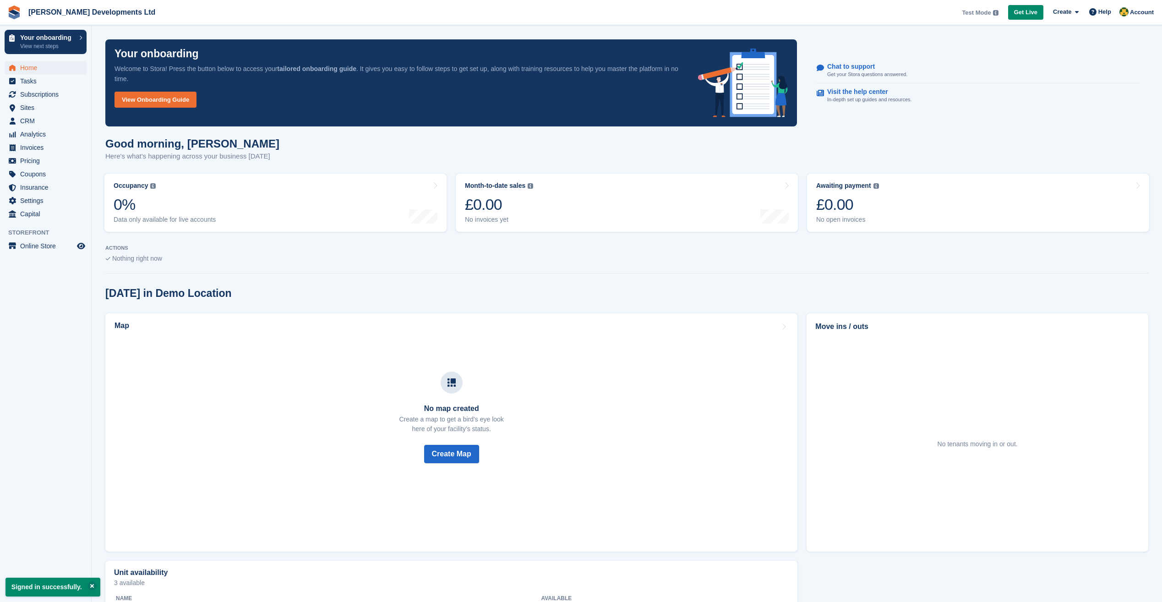 The width and height of the screenshot is (1162, 602). I want to click on span: Online Store, so click(48, 246).